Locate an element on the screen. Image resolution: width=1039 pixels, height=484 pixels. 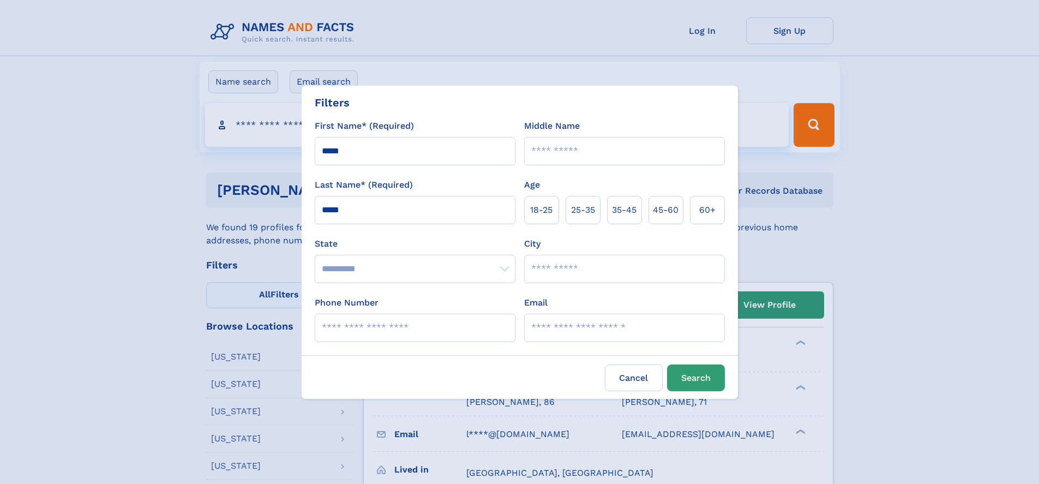
div: Filters is located at coordinates (332, 103).